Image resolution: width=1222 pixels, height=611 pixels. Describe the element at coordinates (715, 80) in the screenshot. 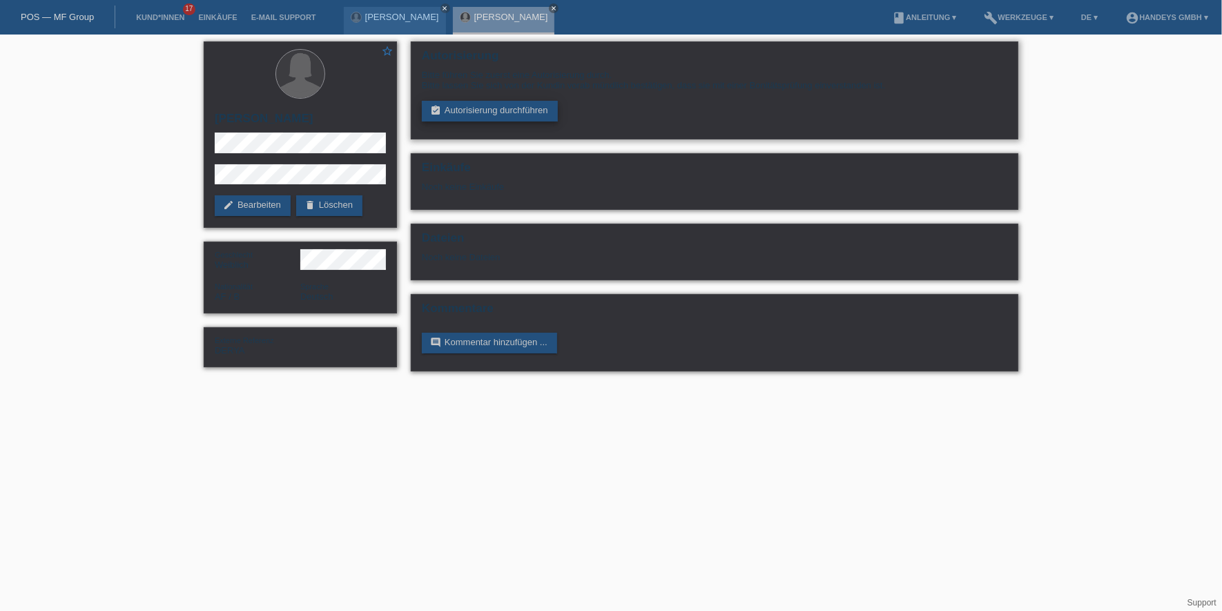

I see `div: Bitte führen Sie zuerst eine Autorisierung durch. Bitte lassen Sie sich von der Kundin vorab münd...` at that location.